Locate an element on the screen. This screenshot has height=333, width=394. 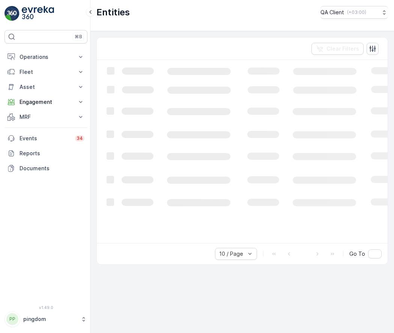
div: PP is located at coordinates (12, 319).